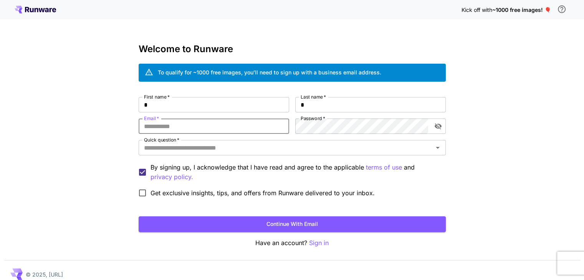  What do you see at coordinates (263, 193) in the screenshot?
I see `span: Get exclusive insights, tips, and offers from Runware delivered to your inbox.` at bounding box center [263, 193].